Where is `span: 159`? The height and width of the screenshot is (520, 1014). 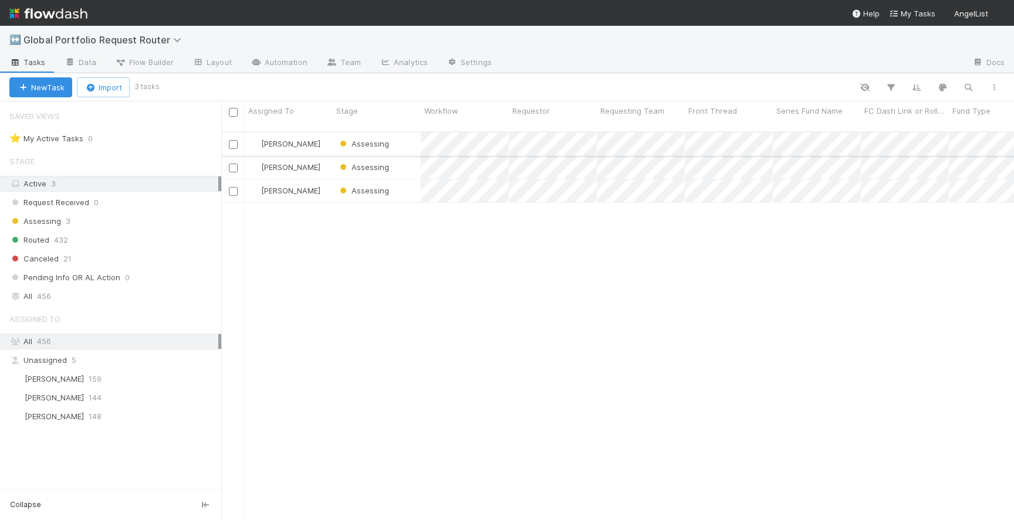
span: 159 is located at coordinates (95, 379).